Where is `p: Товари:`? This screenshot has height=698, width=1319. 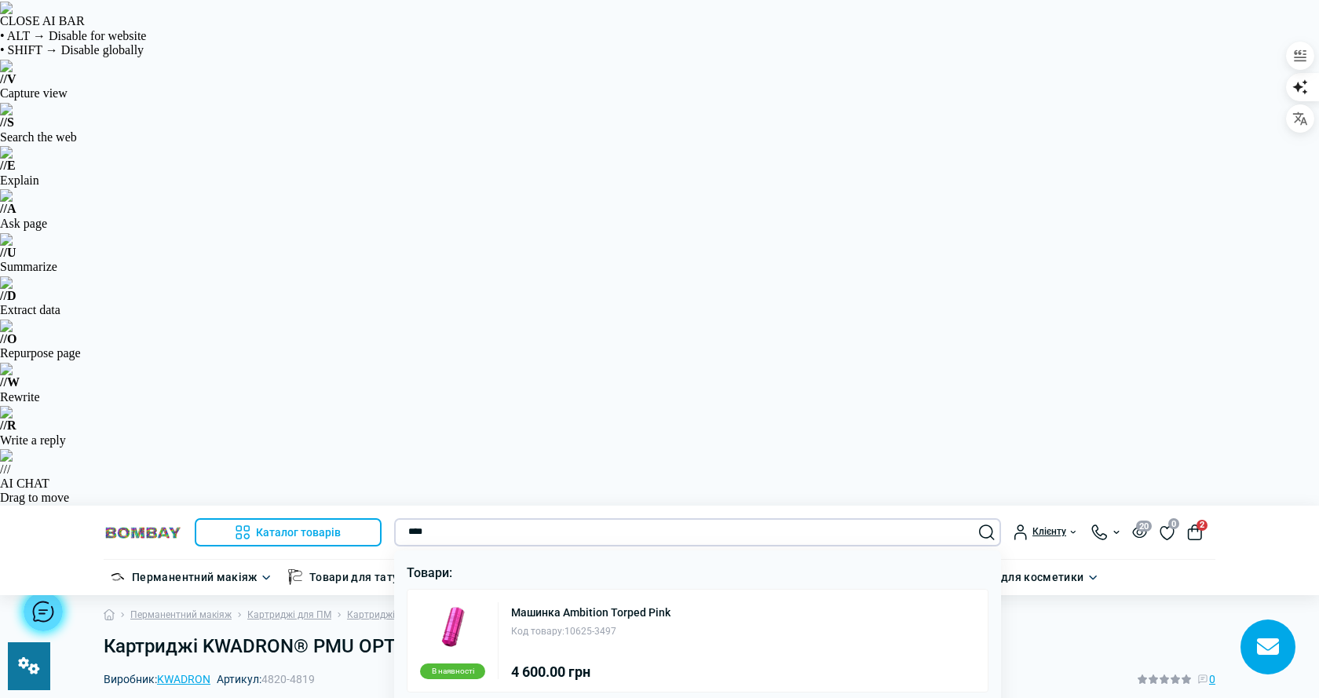 p: Товари: is located at coordinates (697, 573).